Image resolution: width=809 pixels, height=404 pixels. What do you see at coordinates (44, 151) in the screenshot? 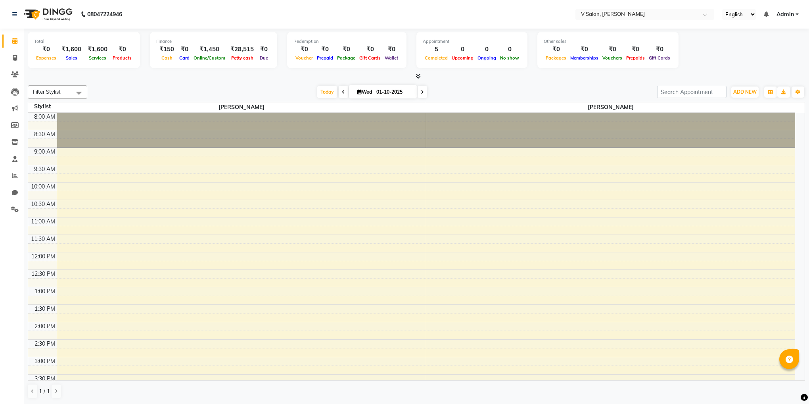
I see `div: 9:00 AM` at bounding box center [44, 151].